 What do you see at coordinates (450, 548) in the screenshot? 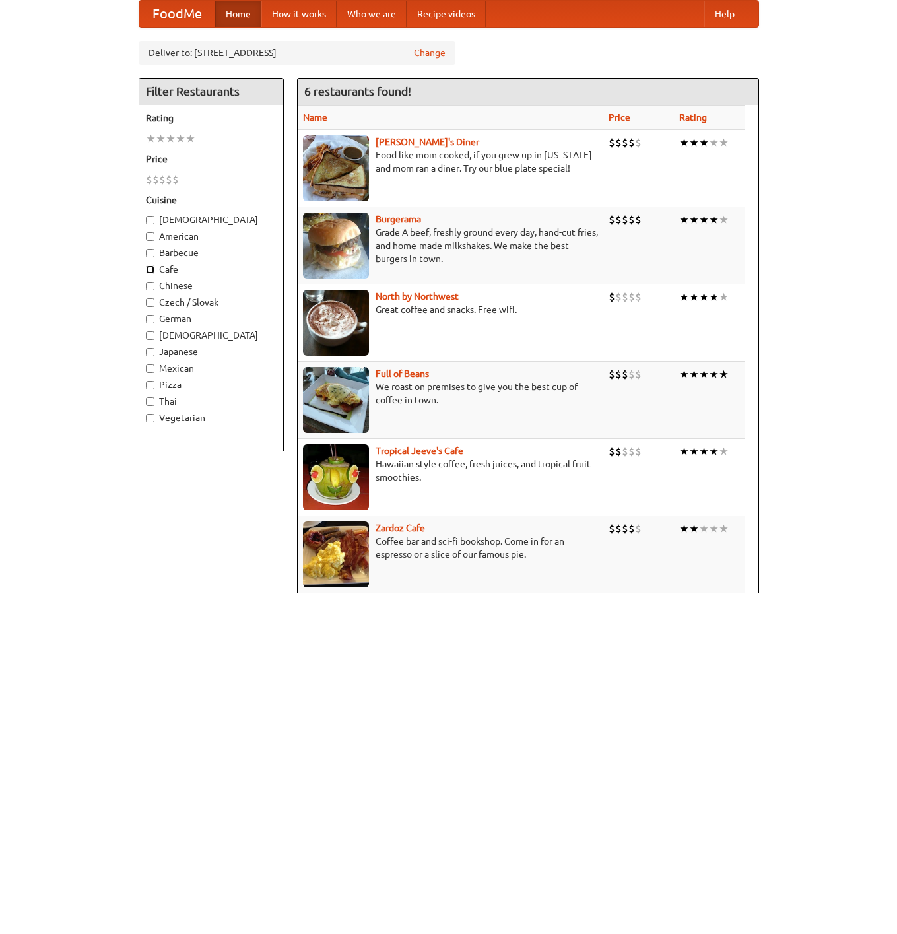
I see `p: Coffee bar and sci-fi bookshop. Come in for an espresso or a slice of our famous pie.` at bounding box center [450, 548].